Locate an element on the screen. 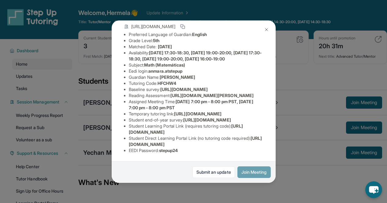 The width and height of the screenshot is (387, 203). span: English is located at coordinates (199, 34).